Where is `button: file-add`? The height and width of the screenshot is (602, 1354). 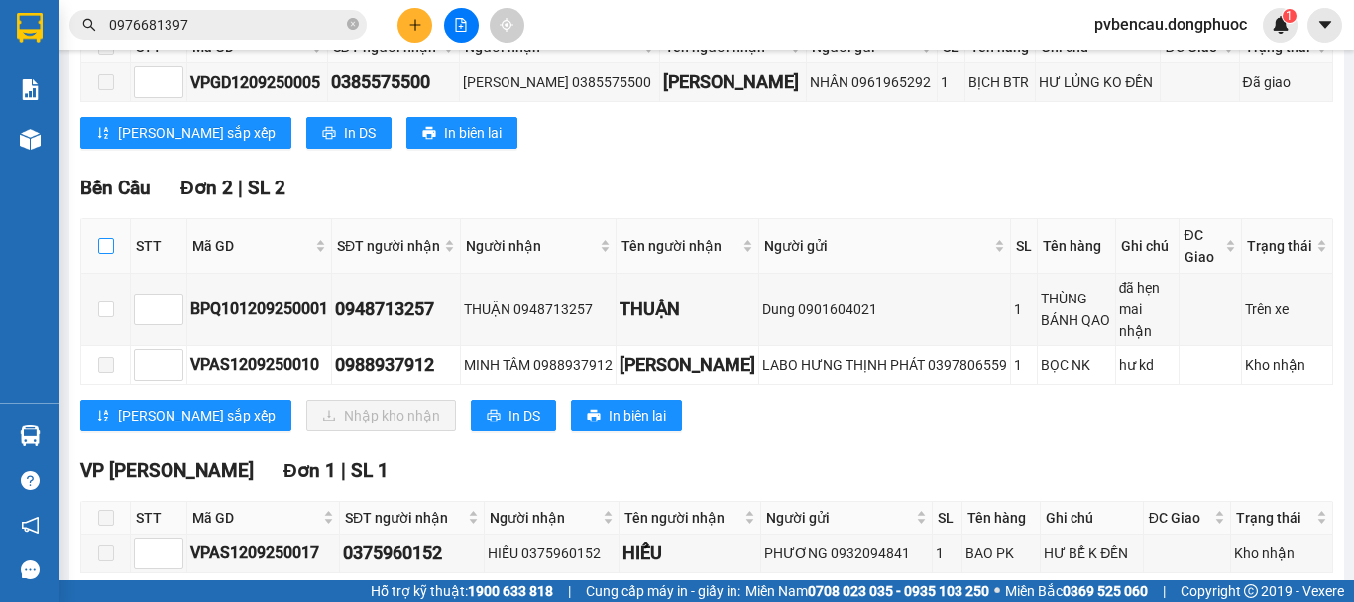 button: file-add is located at coordinates (461, 25).